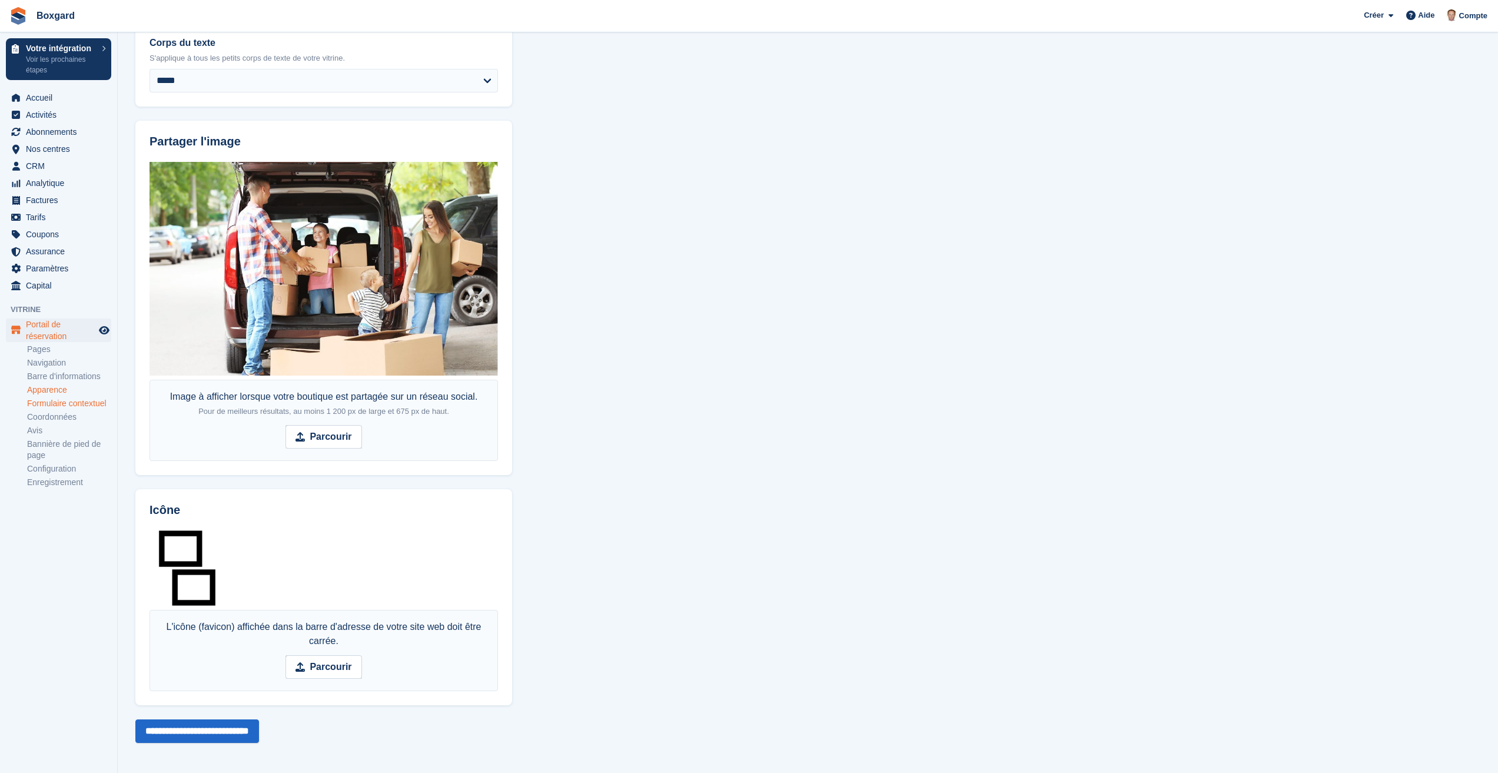 The width and height of the screenshot is (1498, 773). Describe the element at coordinates (1426, 15) in the screenshot. I see `span: Aide` at that location.